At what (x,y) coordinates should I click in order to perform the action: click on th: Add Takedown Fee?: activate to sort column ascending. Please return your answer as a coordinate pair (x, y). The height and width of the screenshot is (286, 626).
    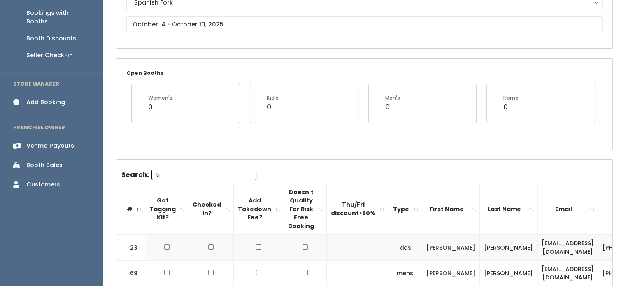
    Looking at the image, I should click on (259, 209).